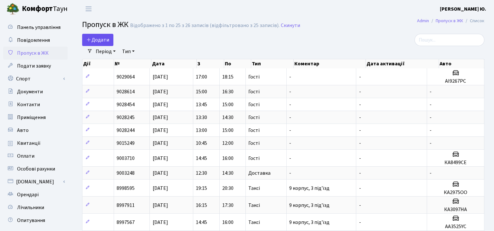 This screenshot has height=231, width=494. What do you see at coordinates (31, 220) in the screenshot?
I see `span: Опитування` at bounding box center [31, 220].